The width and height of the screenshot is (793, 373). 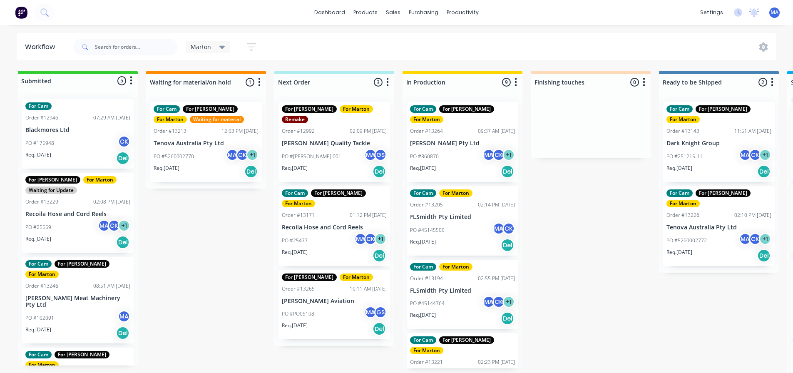 What do you see at coordinates (711, 12) in the screenshot?
I see `div: settings` at bounding box center [711, 12].